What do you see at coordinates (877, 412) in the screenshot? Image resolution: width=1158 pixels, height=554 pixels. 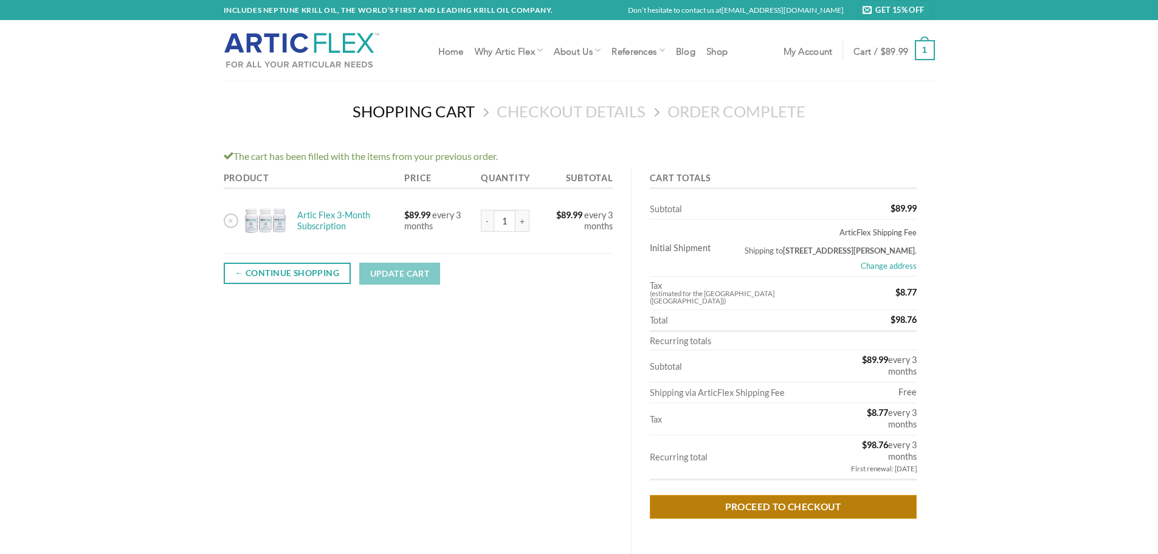 I see `span: 8.77` at bounding box center [877, 412].